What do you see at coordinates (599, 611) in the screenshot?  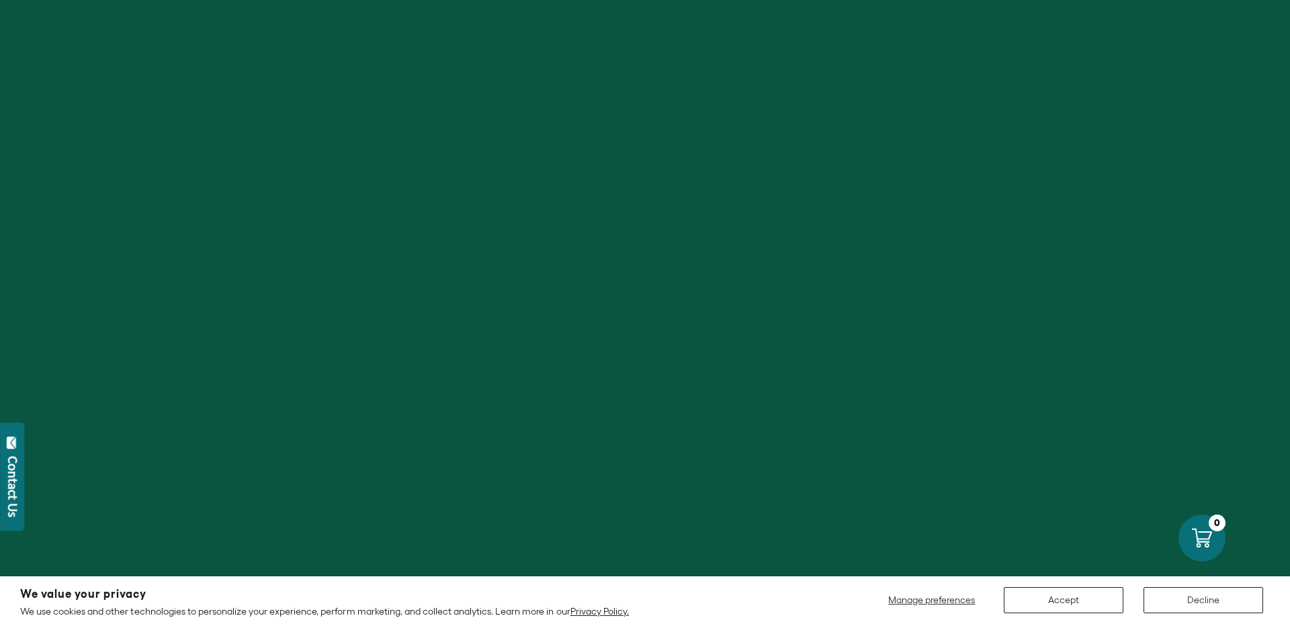 I see `a: Privacy Policy.` at bounding box center [599, 611].